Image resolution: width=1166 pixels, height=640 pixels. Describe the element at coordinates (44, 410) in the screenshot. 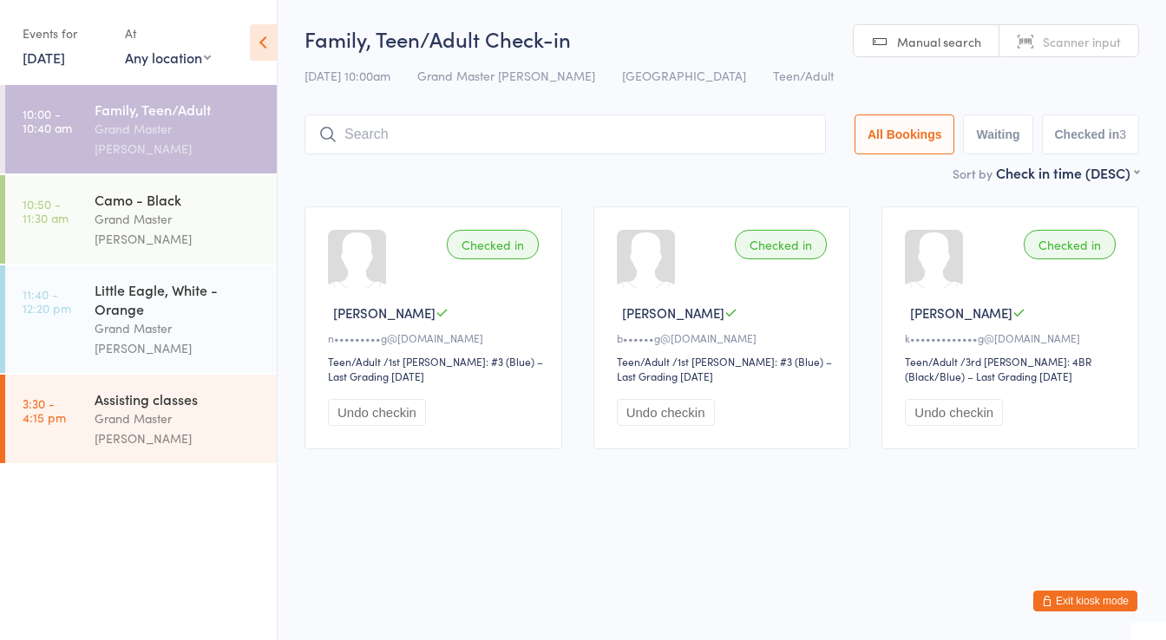

I see `time: 3:30 - 4:15 pm` at that location.